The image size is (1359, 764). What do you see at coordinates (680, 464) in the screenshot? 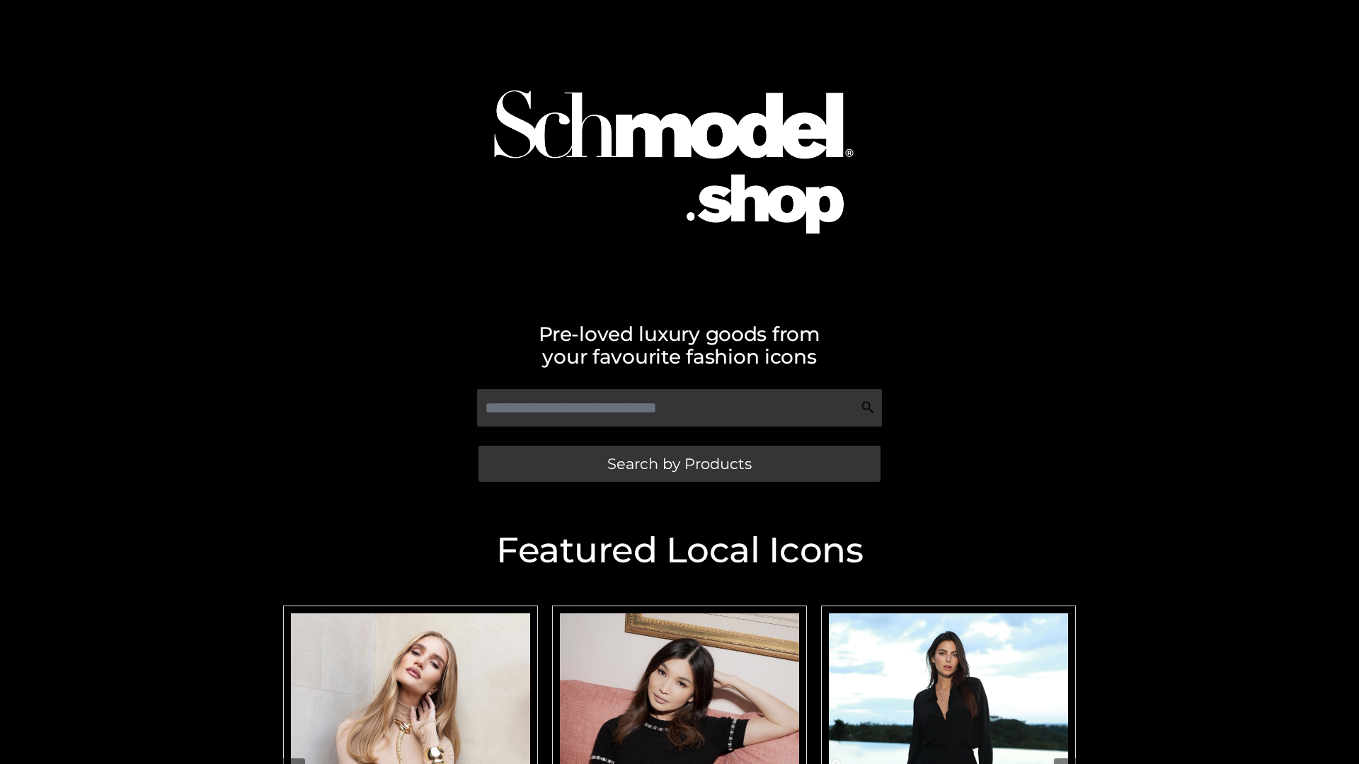
I see `a: Search by Products` at bounding box center [680, 464].